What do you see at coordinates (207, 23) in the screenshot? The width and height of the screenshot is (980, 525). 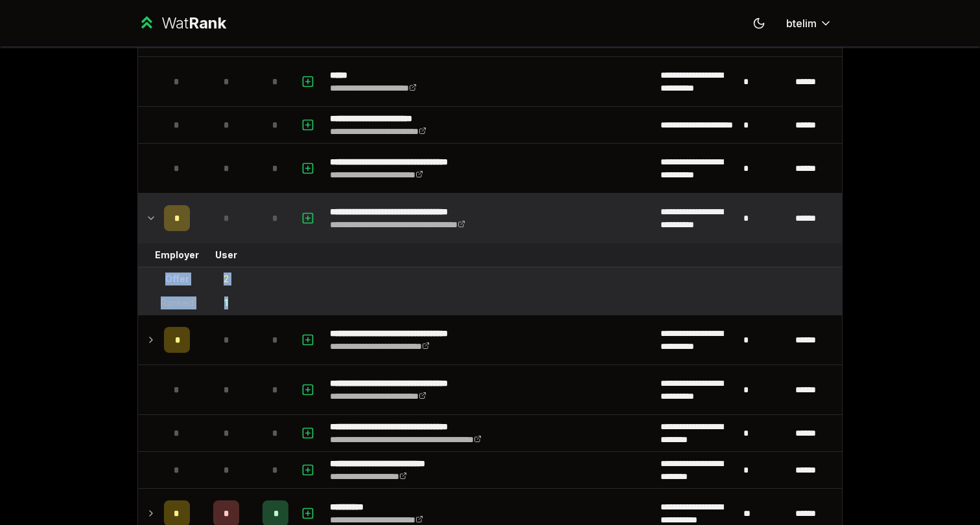 I see `span: Rank` at bounding box center [207, 23].